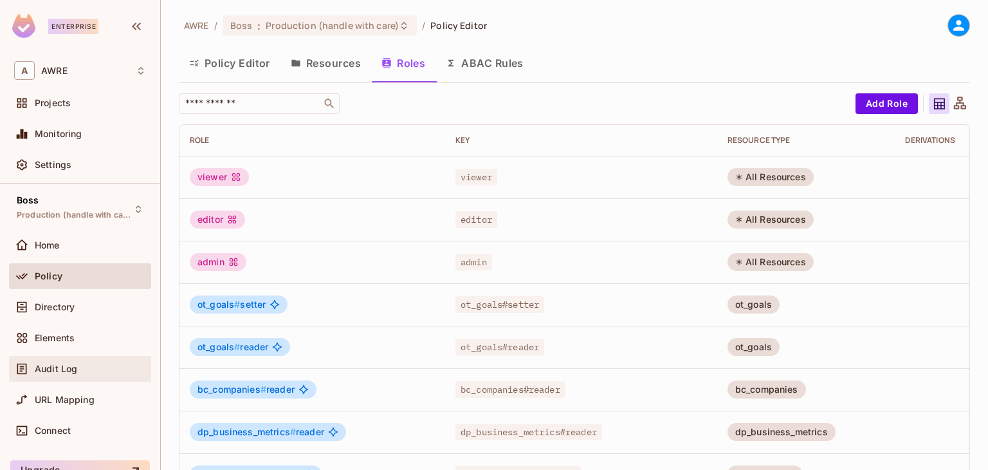 Image resolution: width=988 pixels, height=470 pixels. What do you see at coordinates (484, 63) in the screenshot?
I see `button: ABAC Rules` at bounding box center [484, 63].